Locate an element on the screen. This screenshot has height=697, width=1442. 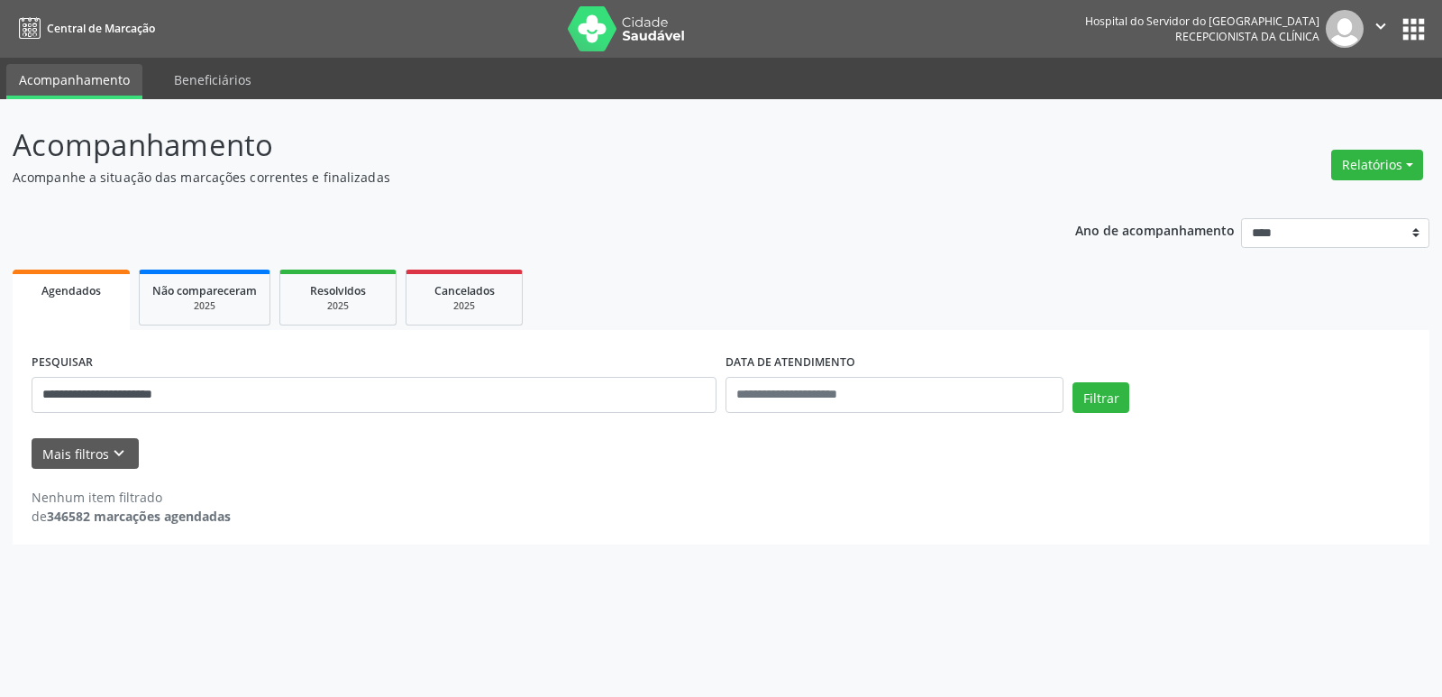
span: Central de Marcação is located at coordinates (101, 28).